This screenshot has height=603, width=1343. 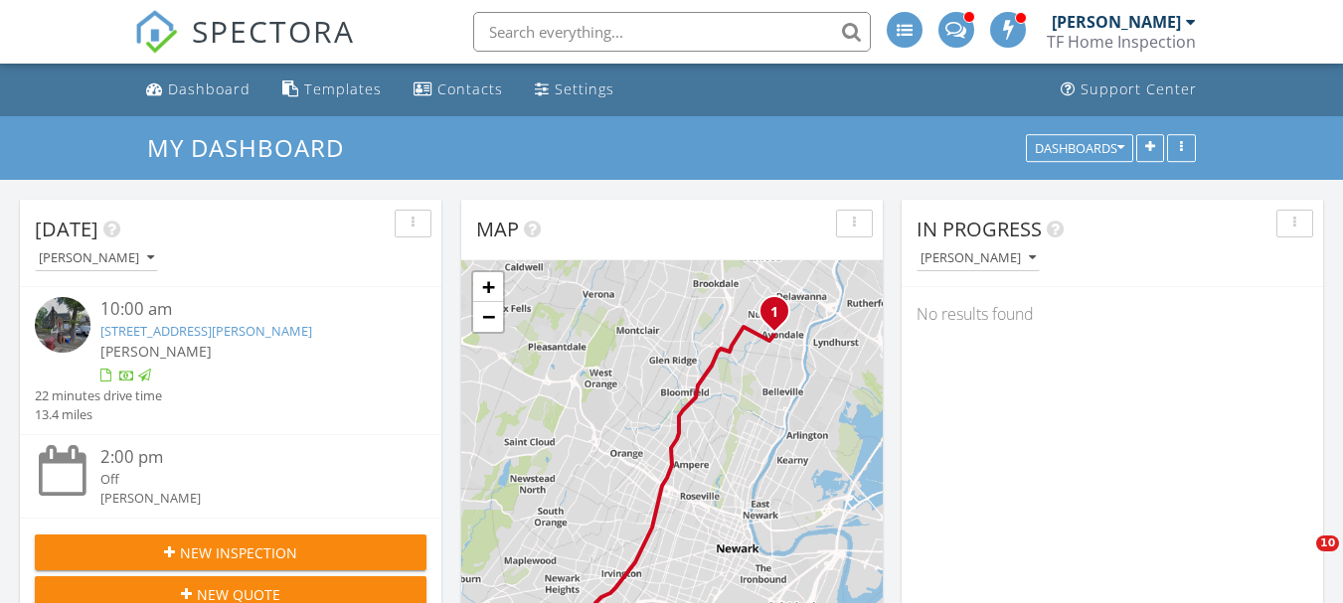 I want to click on div: 22 minutes drive time, so click(x=98, y=396).